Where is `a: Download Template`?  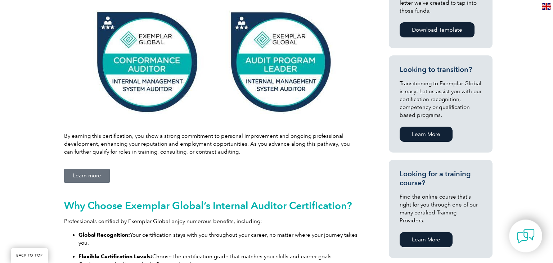
a: Download Template is located at coordinates (437, 30).